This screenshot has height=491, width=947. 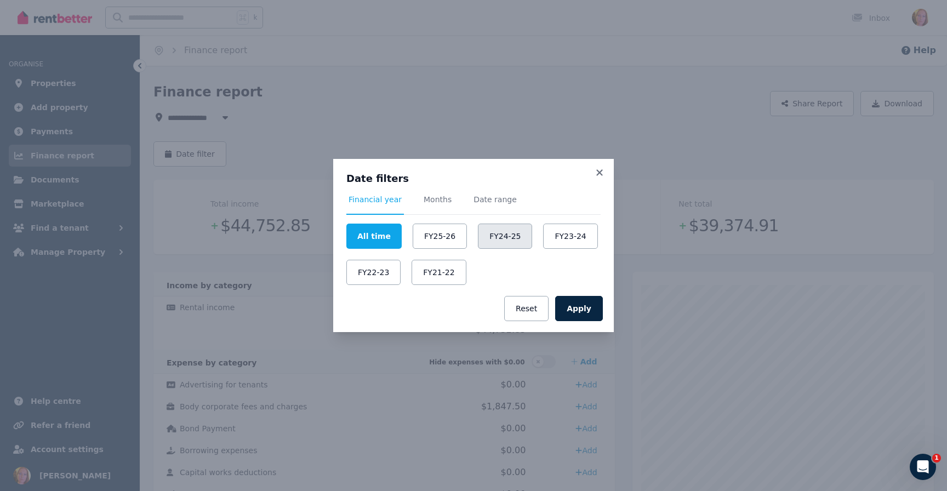 What do you see at coordinates (526, 309) in the screenshot?
I see `button: Reset` at bounding box center [526, 309].